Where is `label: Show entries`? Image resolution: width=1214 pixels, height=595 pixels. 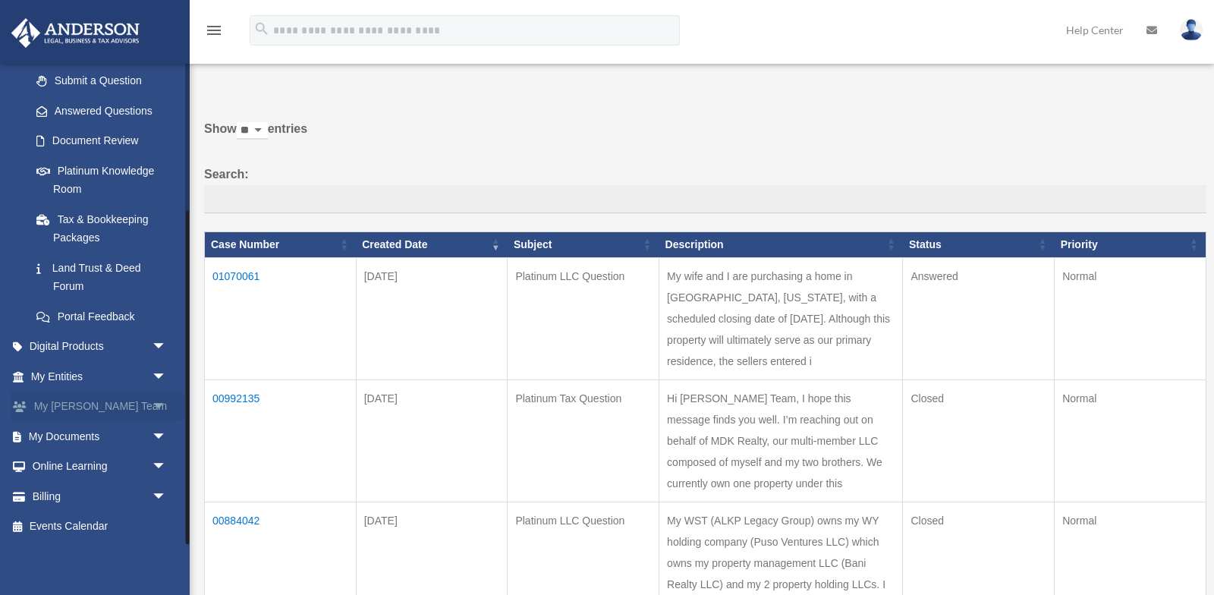 label: Show entries is located at coordinates (705, 137).